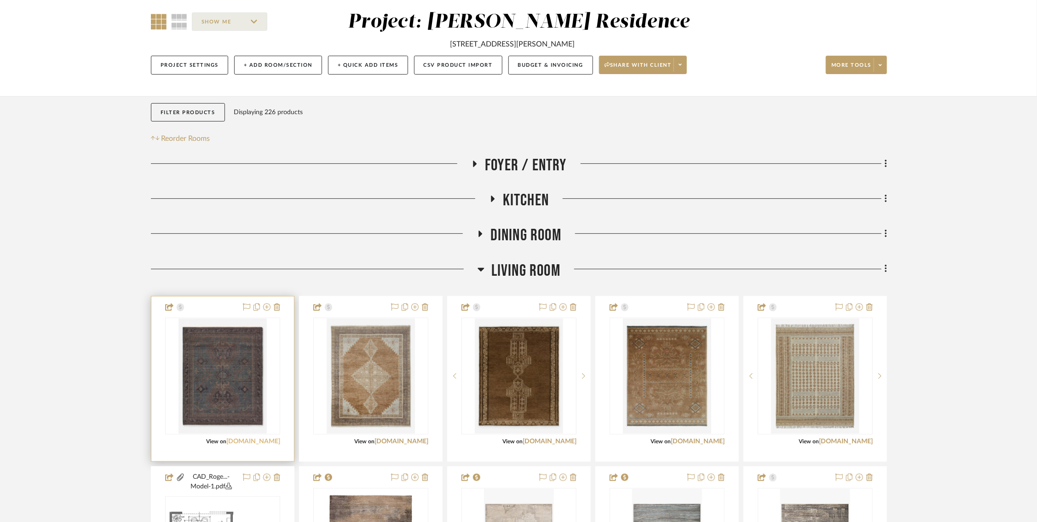 The width and height of the screenshot is (1037, 522). I want to click on span: Foyer / Entry, so click(526, 165).